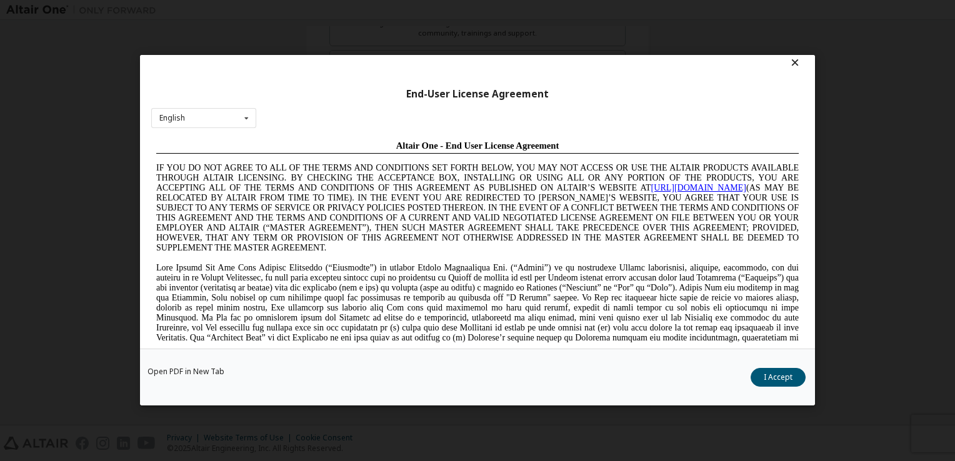 This screenshot has width=955, height=461. What do you see at coordinates (478, 94) in the screenshot?
I see `div: End-User License Agreement` at bounding box center [478, 94].